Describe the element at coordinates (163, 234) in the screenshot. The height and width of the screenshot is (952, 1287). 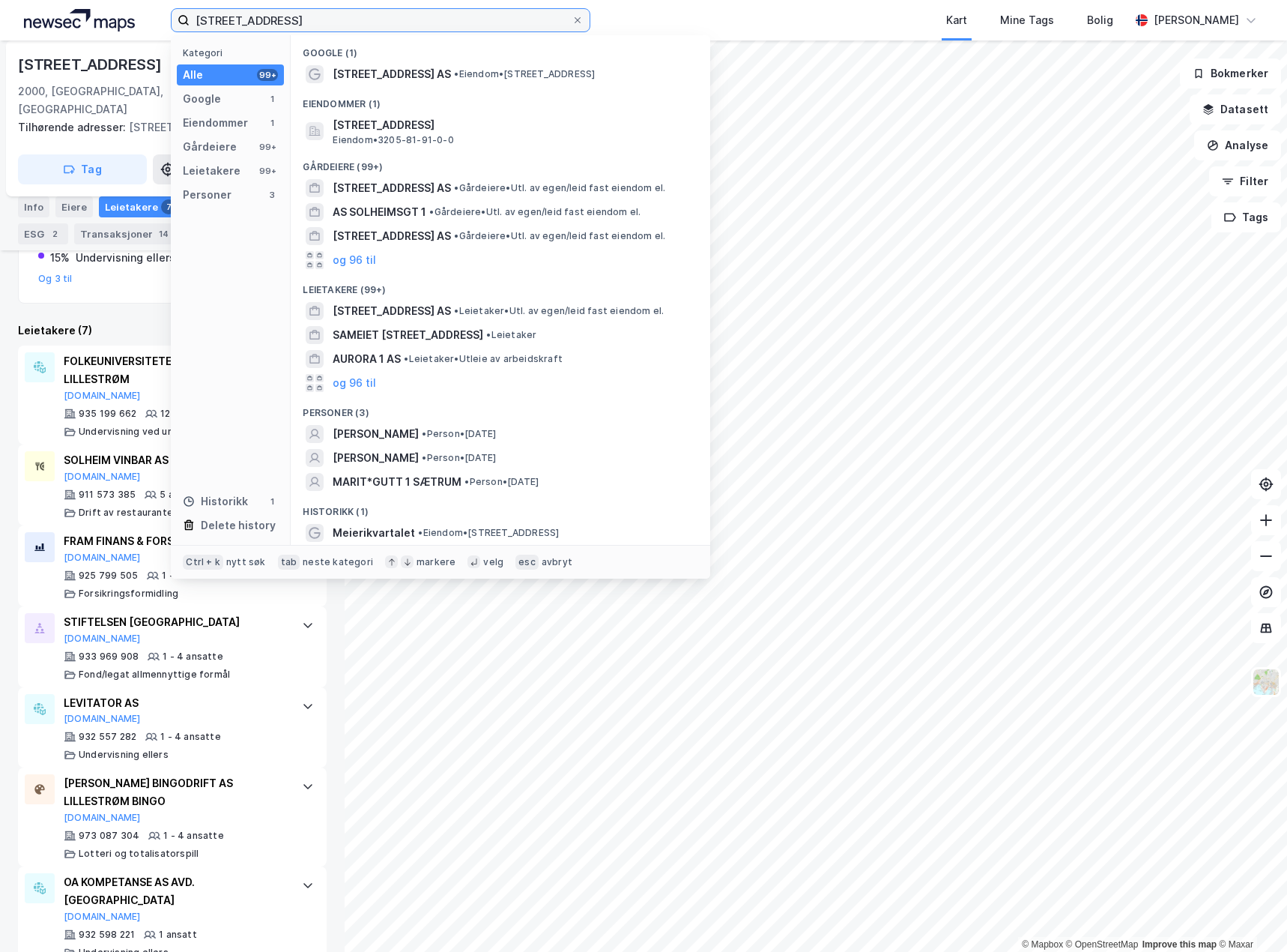
I see `div: 14` at that location.